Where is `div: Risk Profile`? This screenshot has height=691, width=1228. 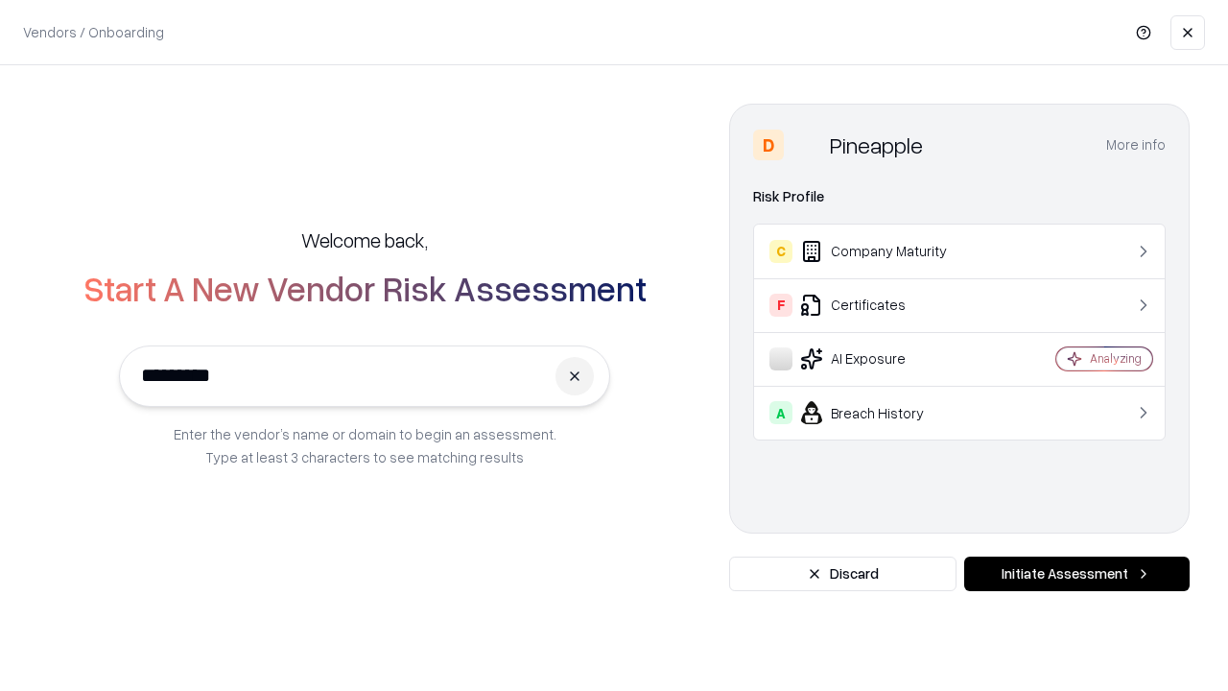
div: Risk Profile is located at coordinates (960, 197).